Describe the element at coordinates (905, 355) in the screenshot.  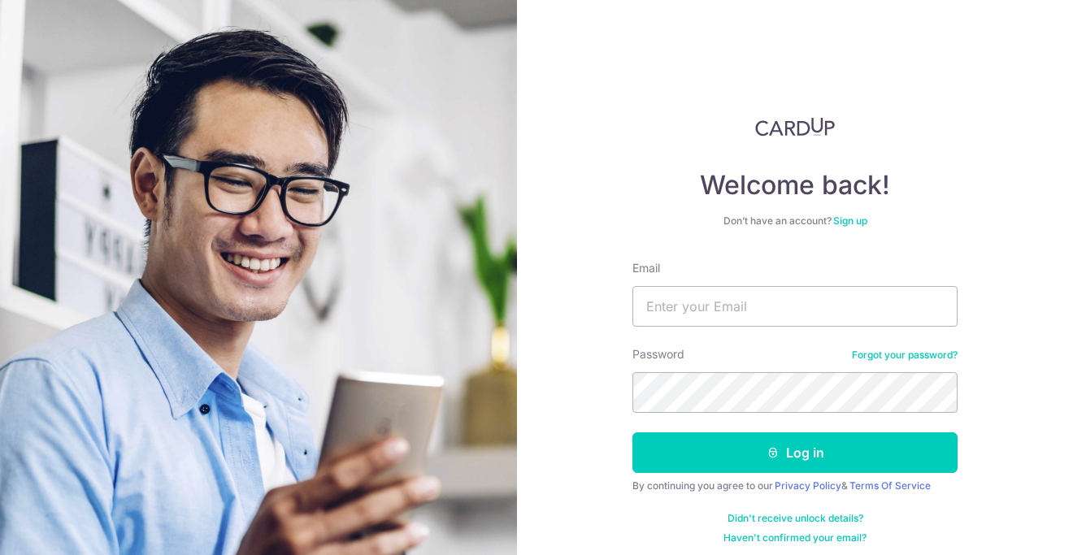
I see `a: Forgot your password?` at that location.